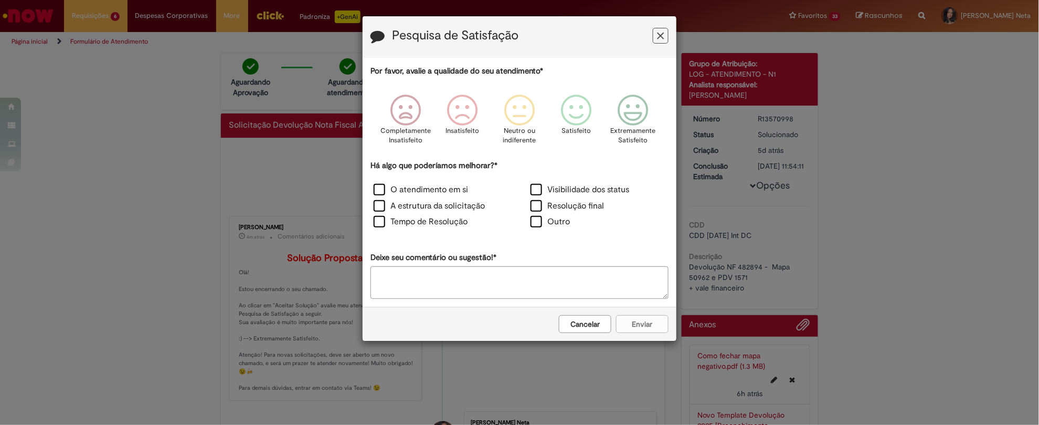  What do you see at coordinates (406, 135) in the screenshot?
I see `p: Completamente Insatisfeito` at bounding box center [406, 135].